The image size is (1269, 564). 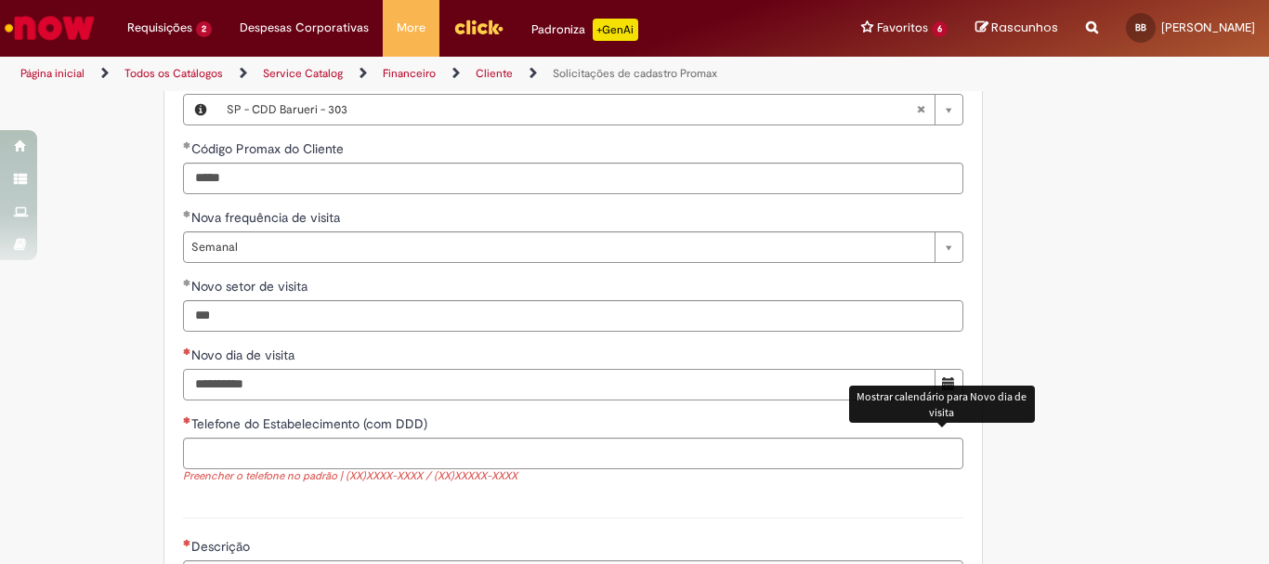 What do you see at coordinates (52, 73) in the screenshot?
I see `a: Página inicial` at bounding box center [52, 73].